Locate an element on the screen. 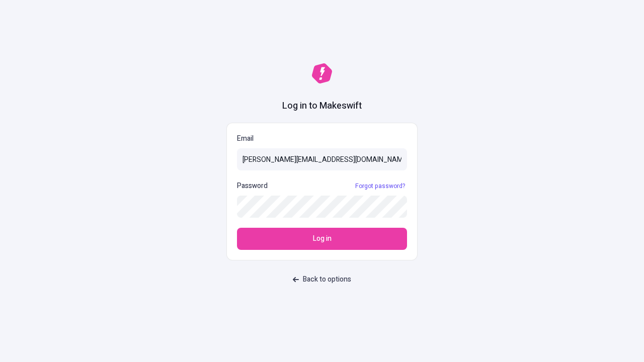 This screenshot has height=362, width=644. input: Email is located at coordinates (322, 160).